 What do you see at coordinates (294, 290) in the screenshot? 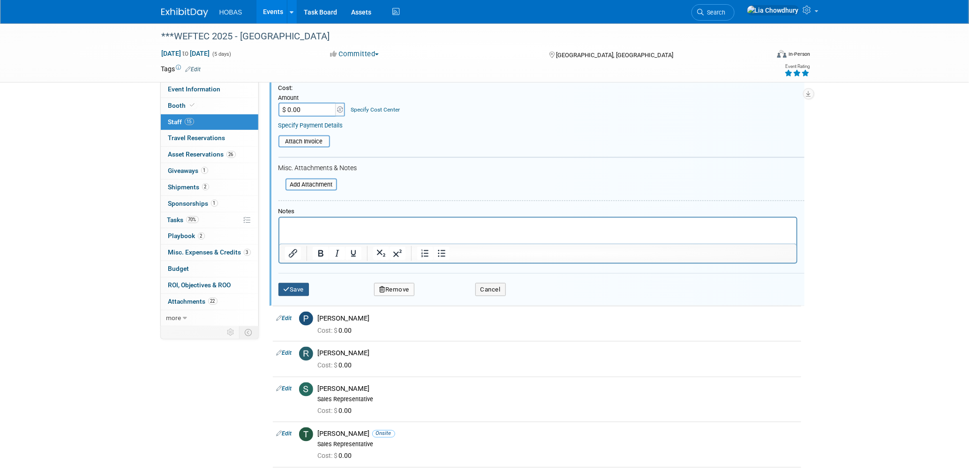
I see `button: Save` at bounding box center [294, 290].